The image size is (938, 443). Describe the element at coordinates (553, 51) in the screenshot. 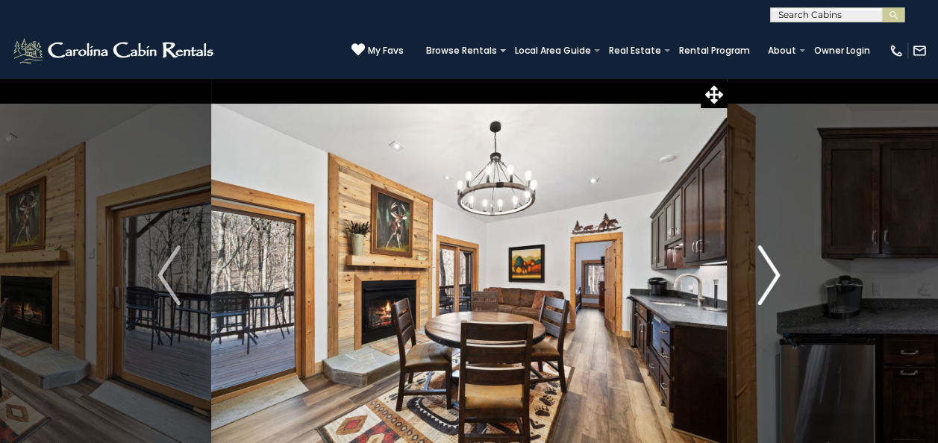

I see `a: Local Area Guide` at that location.